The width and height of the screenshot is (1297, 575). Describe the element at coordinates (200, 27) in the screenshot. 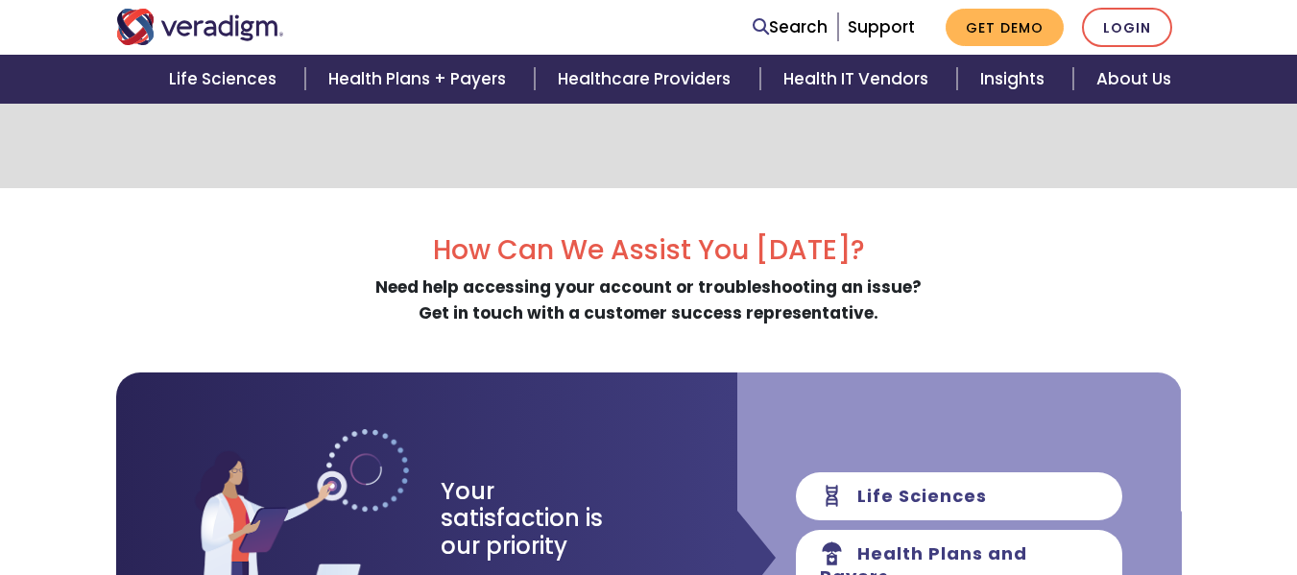

I see `a: Veradigm logo` at that location.